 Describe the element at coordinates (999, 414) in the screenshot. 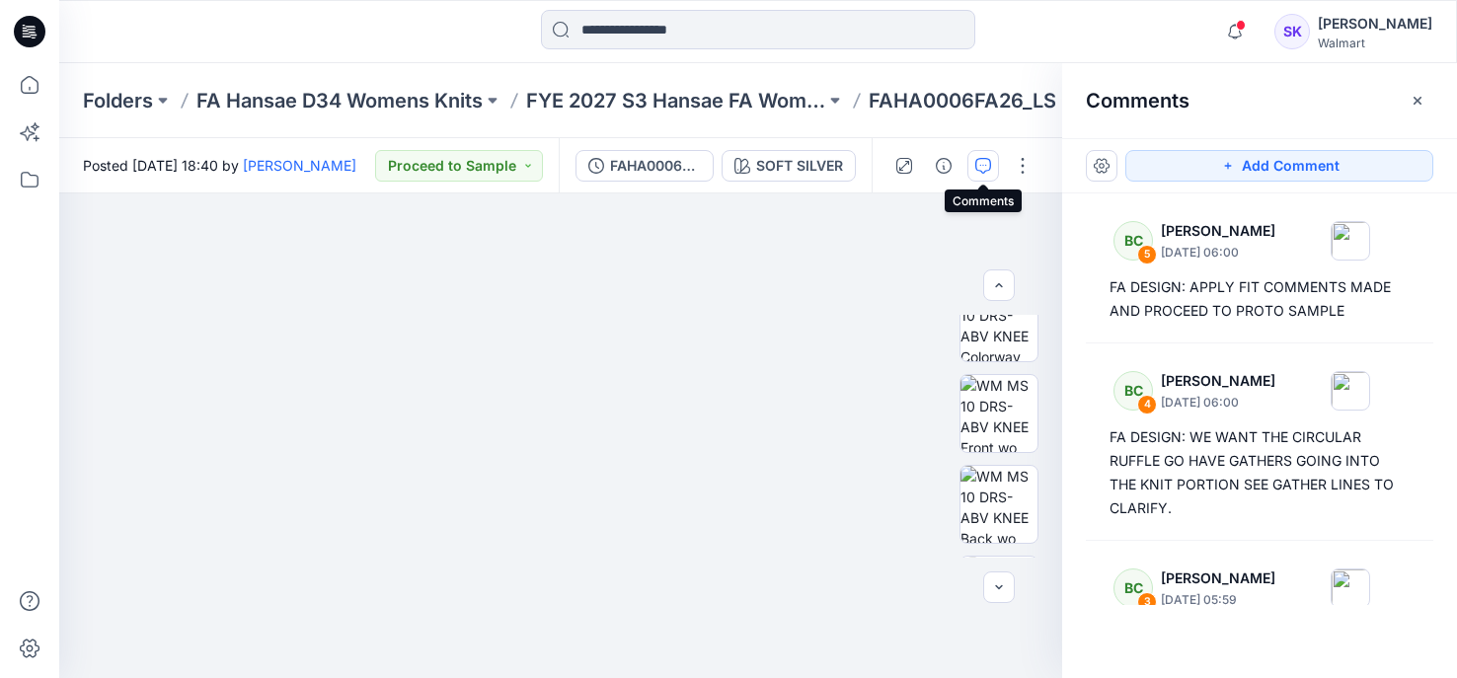

I see `img: WM MS 10 DRS-ABV KNEE Front wo Avatar` at that location.